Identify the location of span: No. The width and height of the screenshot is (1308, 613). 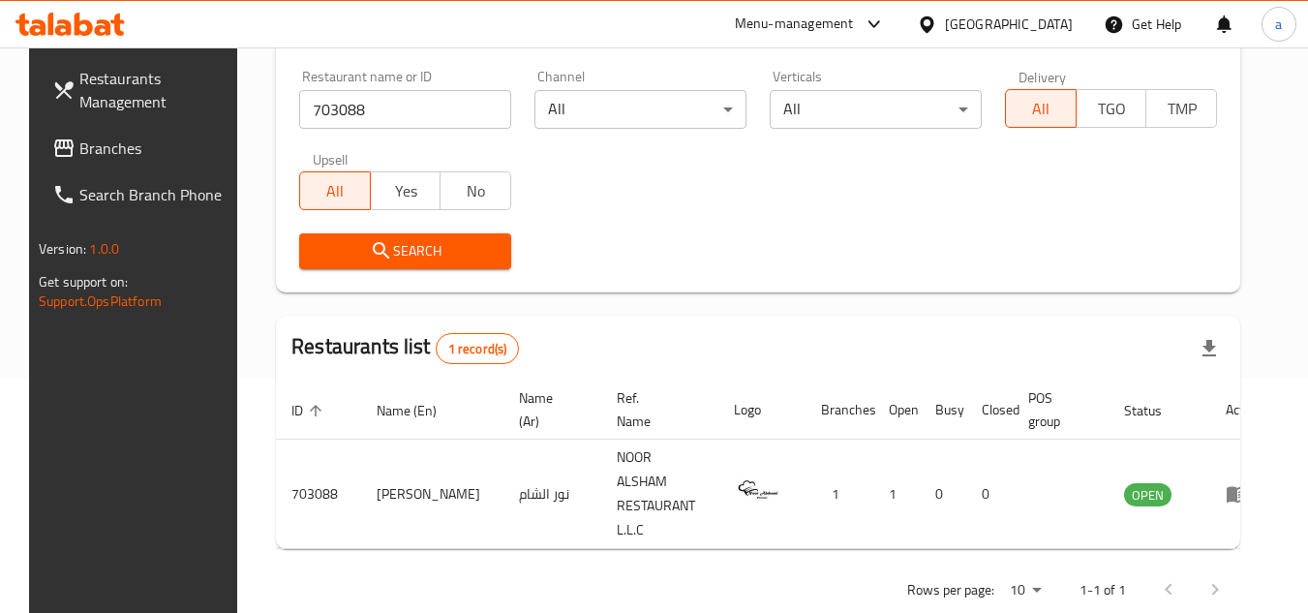
(475, 191).